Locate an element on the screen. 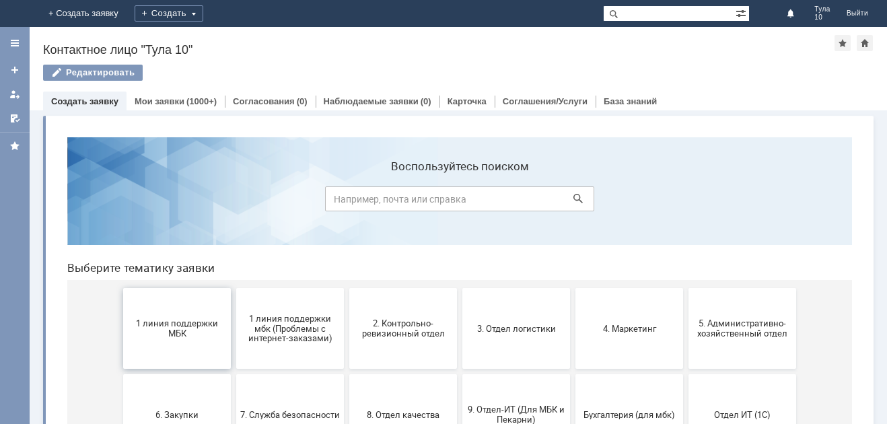 The height and width of the screenshot is (424, 887). button: 5. Административно-хозяйственный отдел is located at coordinates (686, 202).